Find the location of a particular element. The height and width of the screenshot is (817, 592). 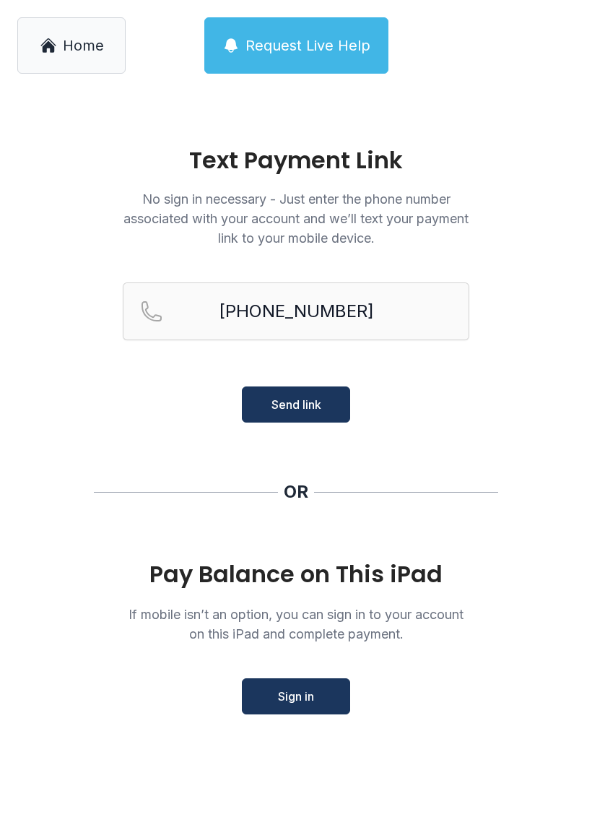

div: Pay Balance on This iPad is located at coordinates (296, 574).